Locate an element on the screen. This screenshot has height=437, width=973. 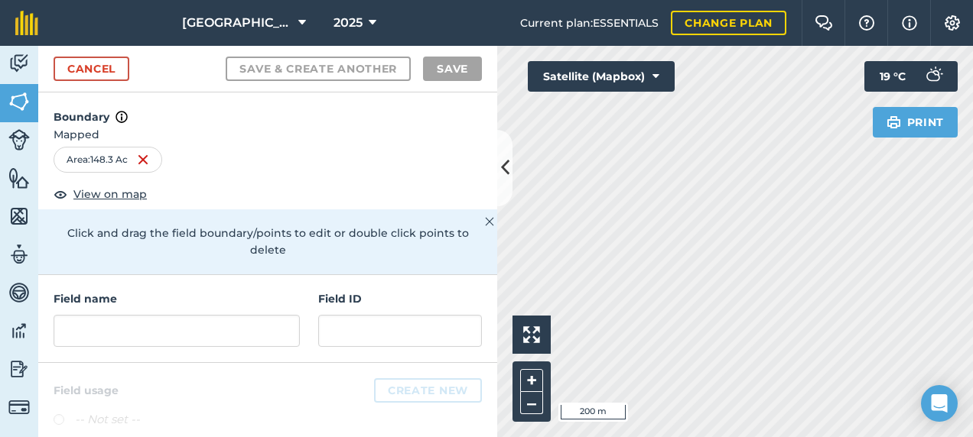
span: 19 ° C is located at coordinates (892, 76).